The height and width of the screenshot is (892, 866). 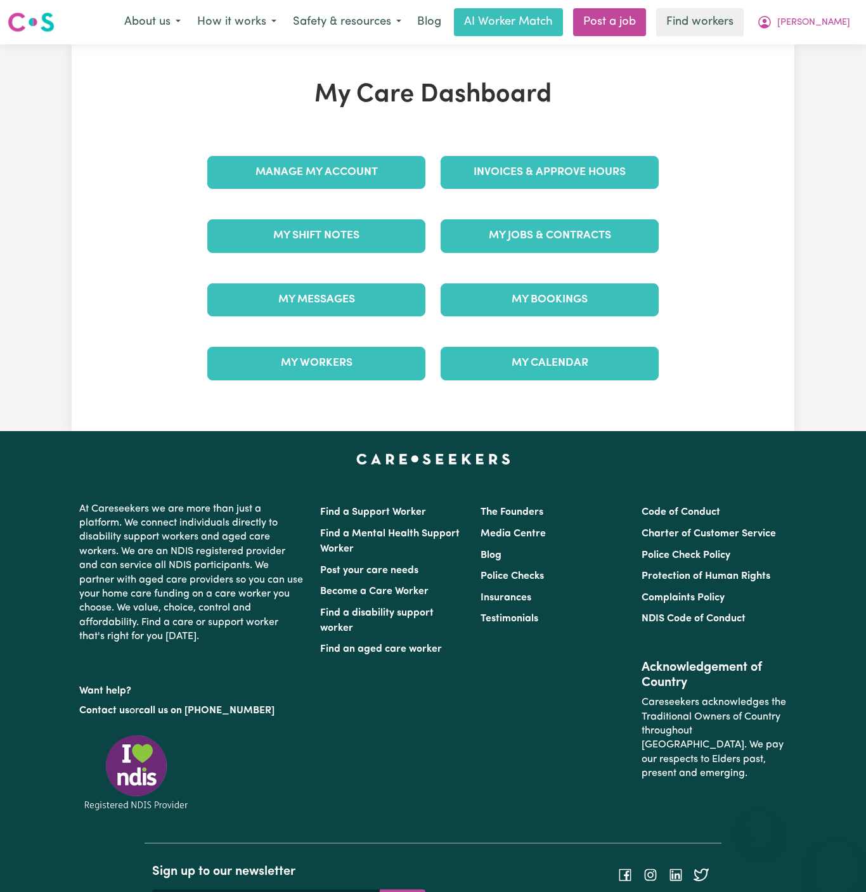 What do you see at coordinates (513, 534) in the screenshot?
I see `a: Media Centre` at bounding box center [513, 534].